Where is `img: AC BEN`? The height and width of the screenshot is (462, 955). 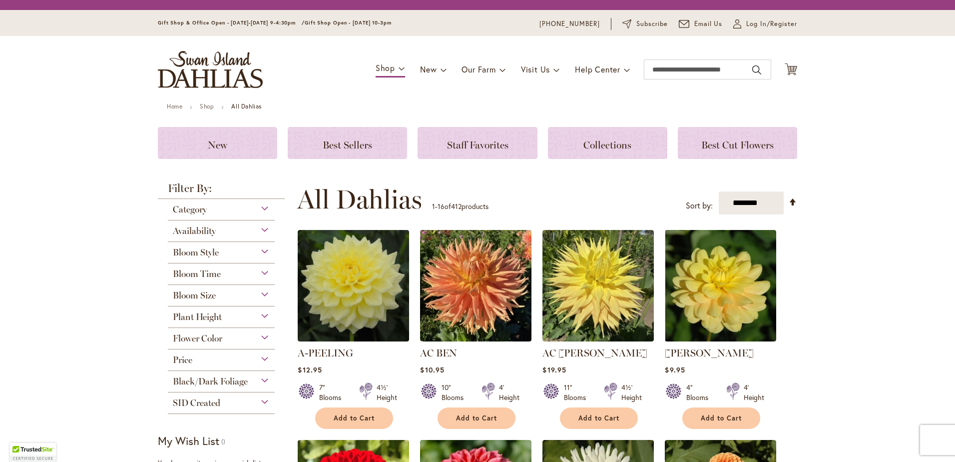 img: AC BEN is located at coordinates (476, 285).